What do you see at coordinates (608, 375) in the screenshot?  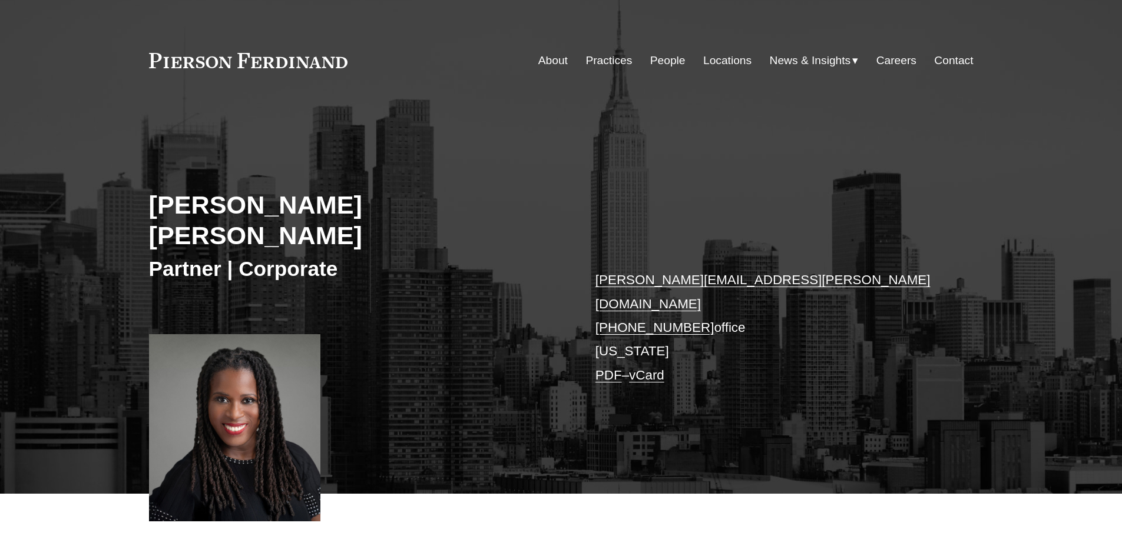 I see `a: PDF` at bounding box center [608, 375].